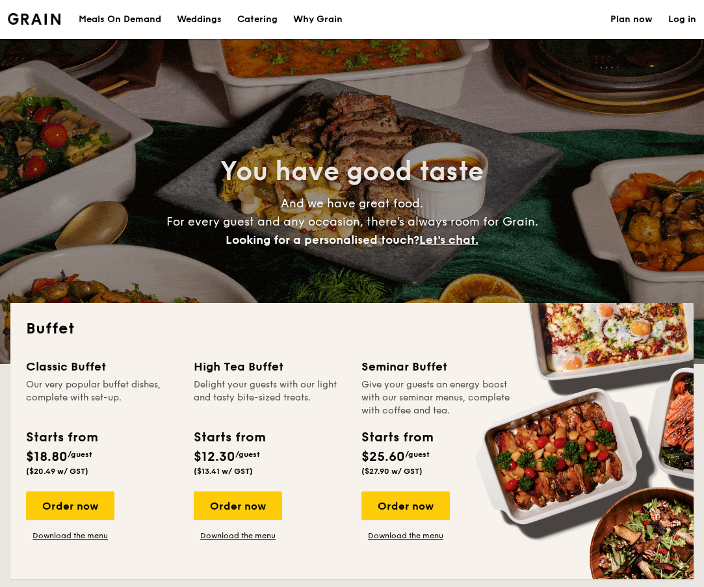 This screenshot has width=704, height=587. I want to click on div: Delight your guests with our light and tasty bite-sized treats., so click(270, 398).